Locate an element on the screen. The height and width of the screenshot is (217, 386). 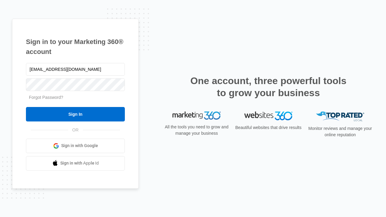
img: Top Rated Local is located at coordinates (341, 117).